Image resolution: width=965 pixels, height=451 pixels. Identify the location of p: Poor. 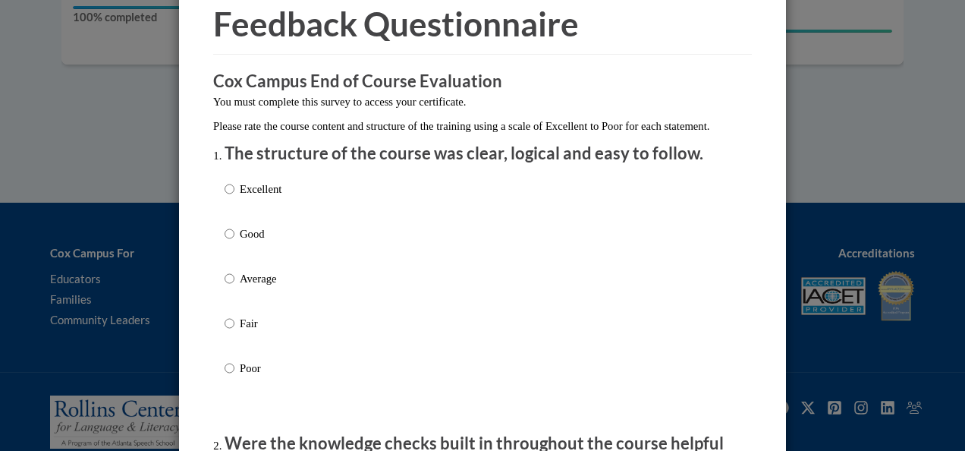
(260, 368).